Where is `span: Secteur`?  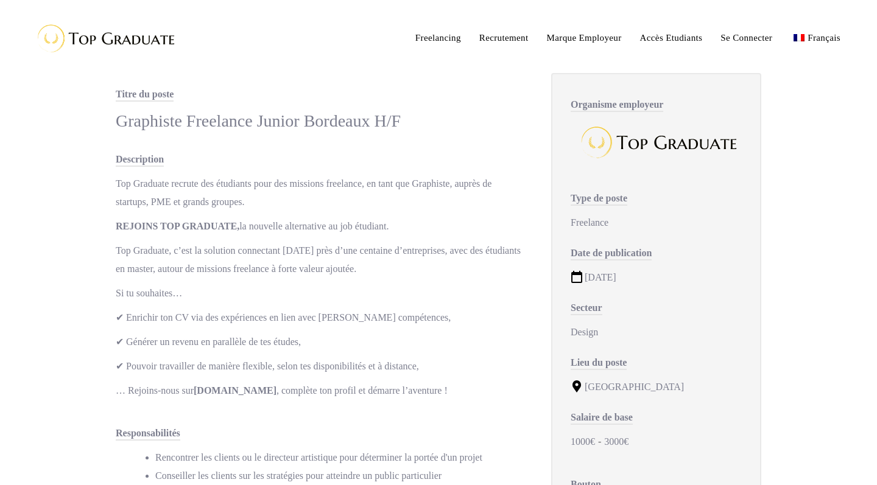 span: Secteur is located at coordinates (586, 309).